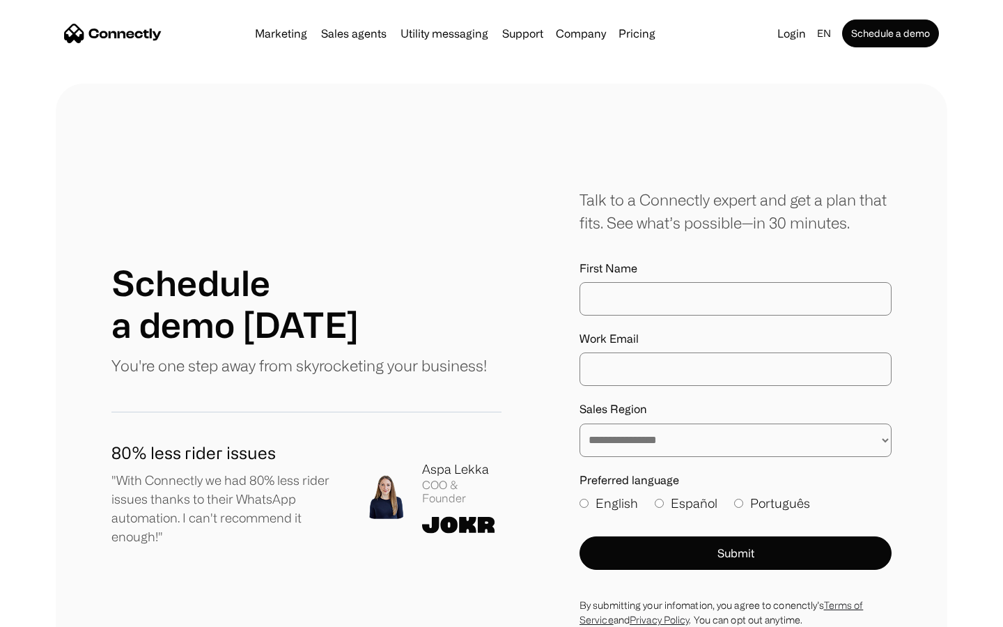 Image resolution: width=1003 pixels, height=627 pixels. What do you see at coordinates (735, 612) in the screenshot?
I see `div: By submitting your infomation, you agree to conenctly’s and . You can opt out anytime.` at bounding box center [735, 612].